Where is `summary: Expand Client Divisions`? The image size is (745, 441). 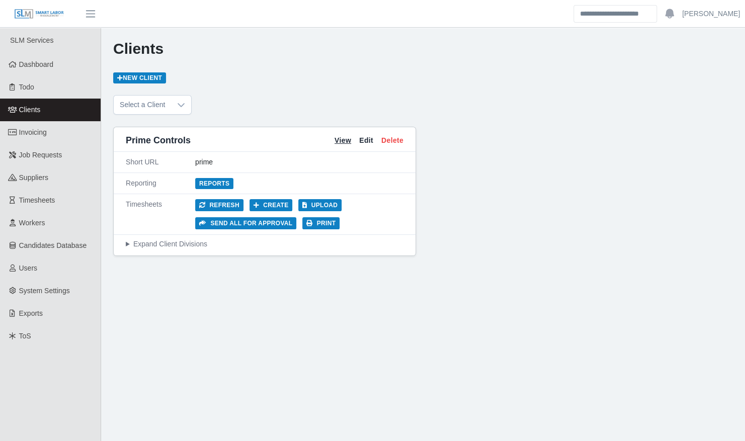 summary: Expand Client Divisions is located at coordinates (265, 244).